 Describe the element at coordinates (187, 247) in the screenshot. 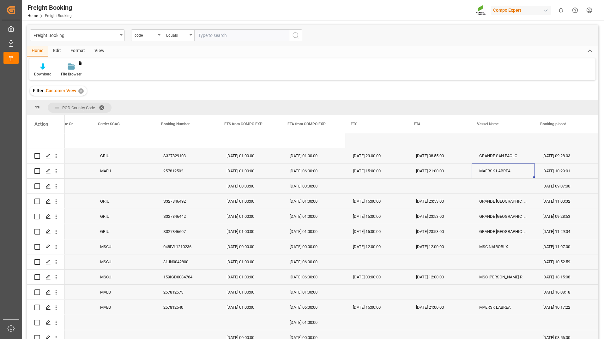

I see `div: 048IVL1210236` at that location.